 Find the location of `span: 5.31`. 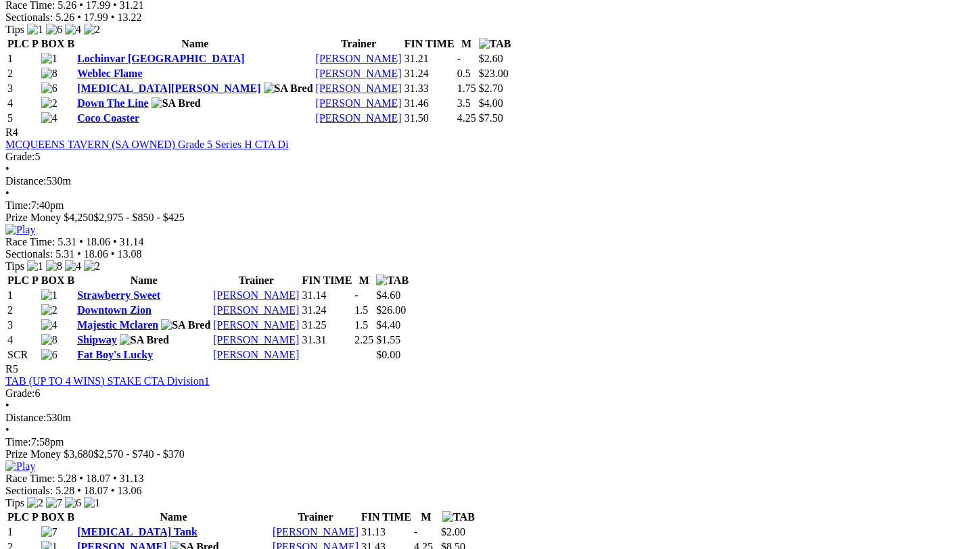

span: 5.31 is located at coordinates (67, 242).